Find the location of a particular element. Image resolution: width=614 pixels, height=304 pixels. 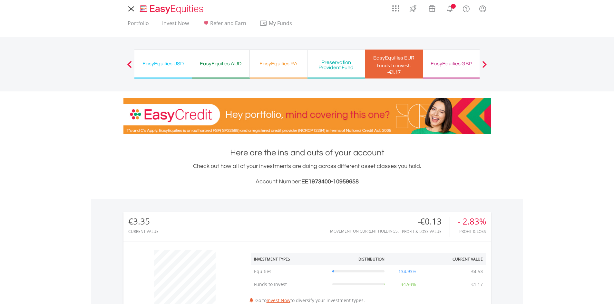

div: EasyEquities EUR is located at coordinates (394, 58).